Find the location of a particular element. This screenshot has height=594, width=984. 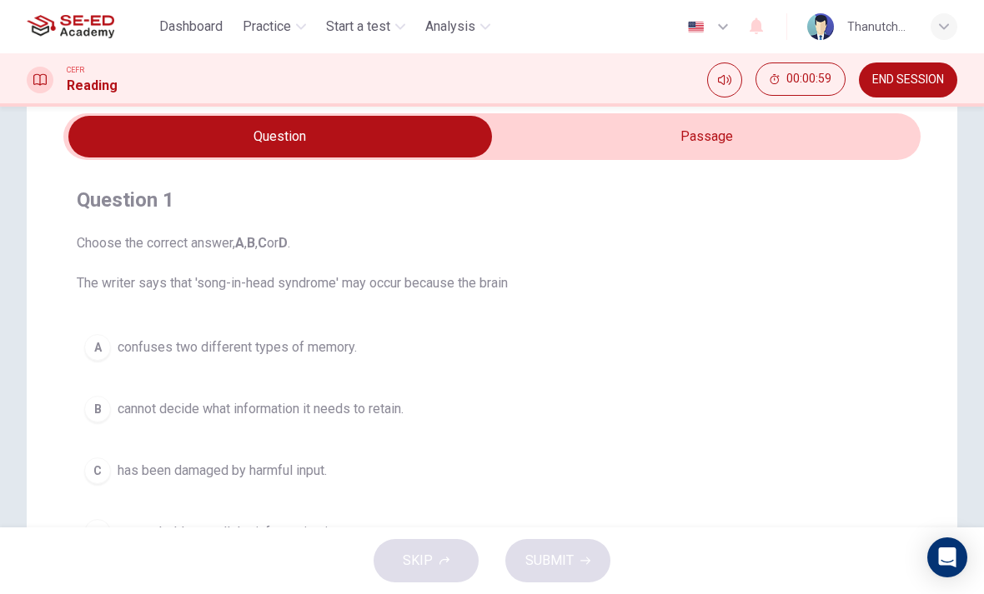

a: Dashboard is located at coordinates (191, 27).